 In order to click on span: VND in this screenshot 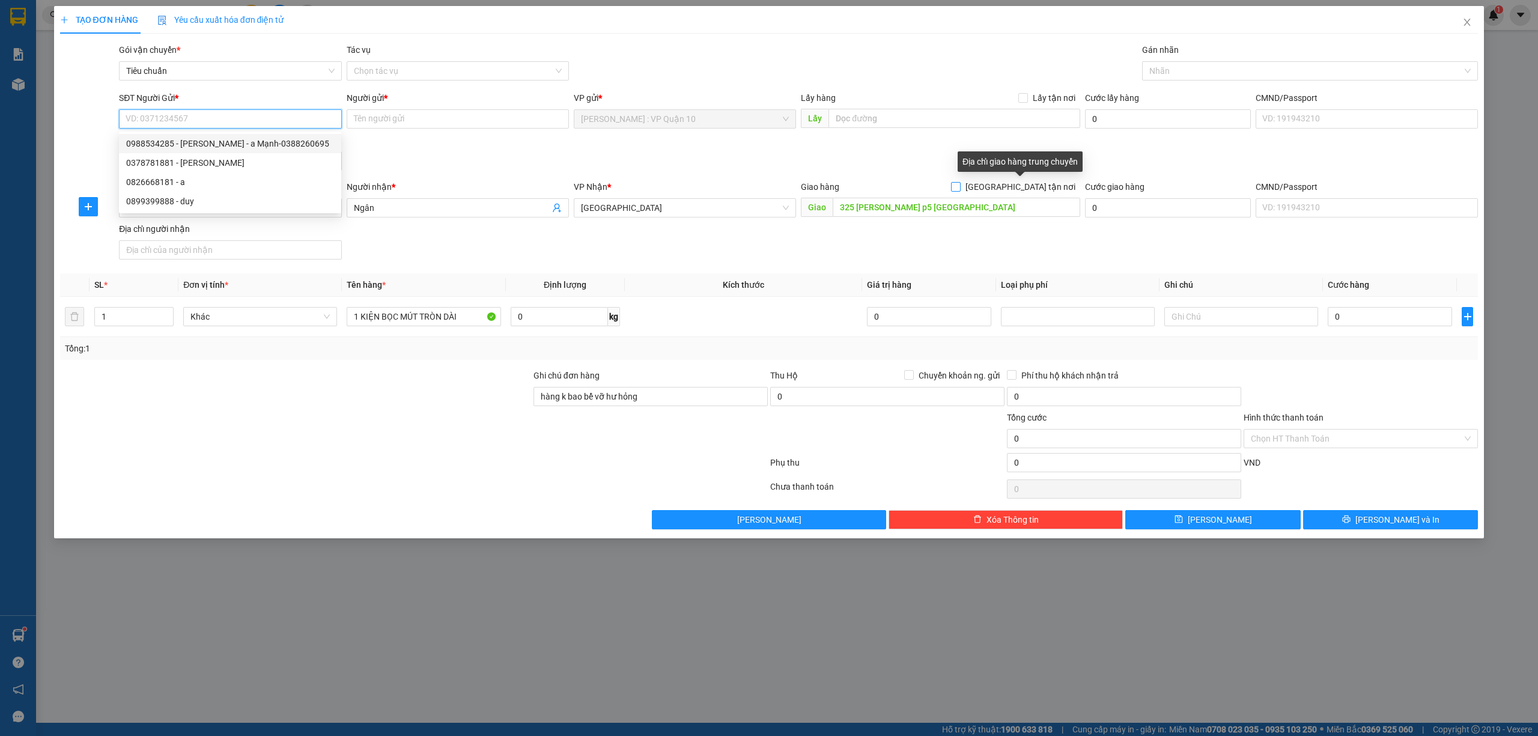, I will do `click(1252, 463)`.